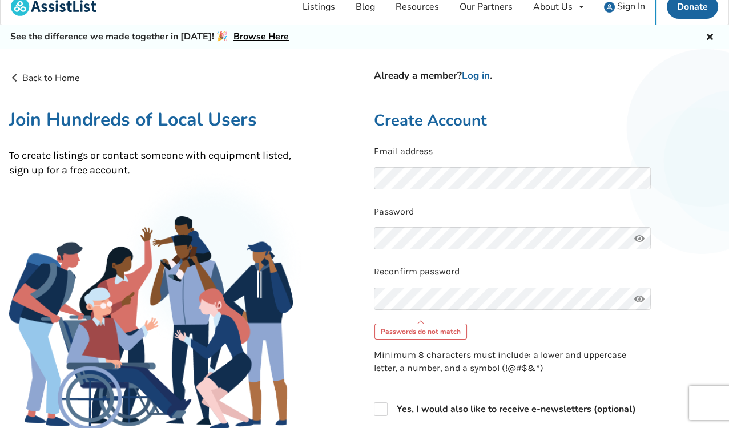 The width and height of the screenshot is (729, 428). Describe the element at coordinates (45, 78) in the screenshot. I see `a: Back to Home` at that location.